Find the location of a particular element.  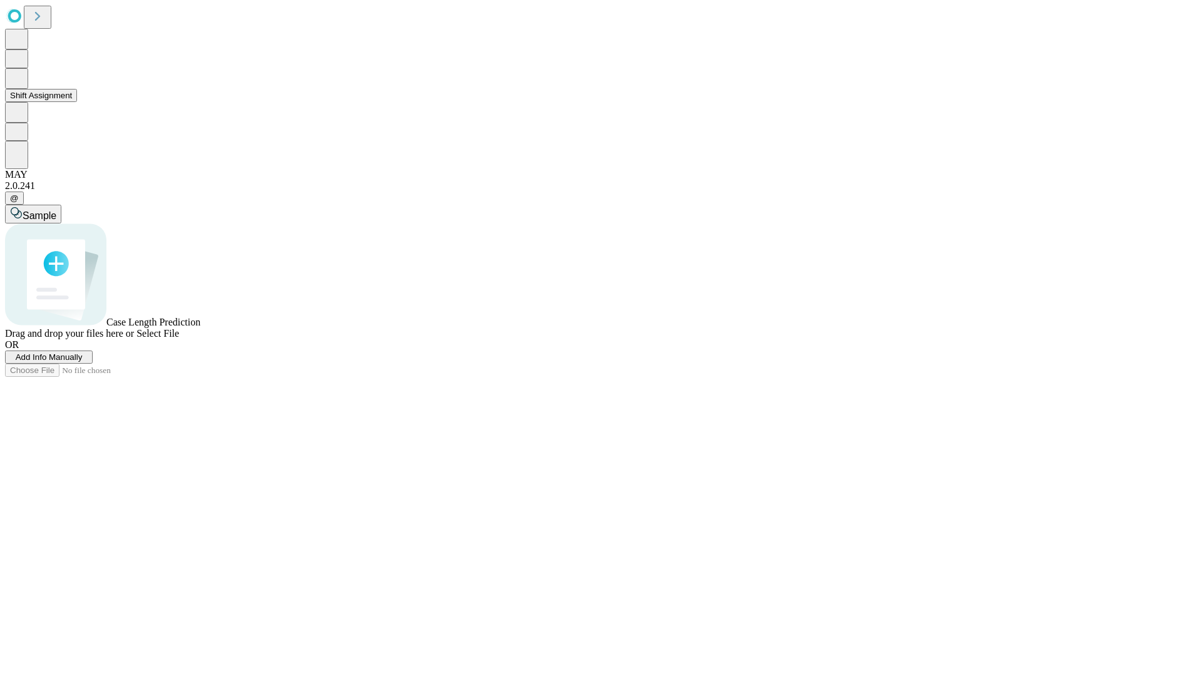

span: Add Info Manually is located at coordinates (49, 357).